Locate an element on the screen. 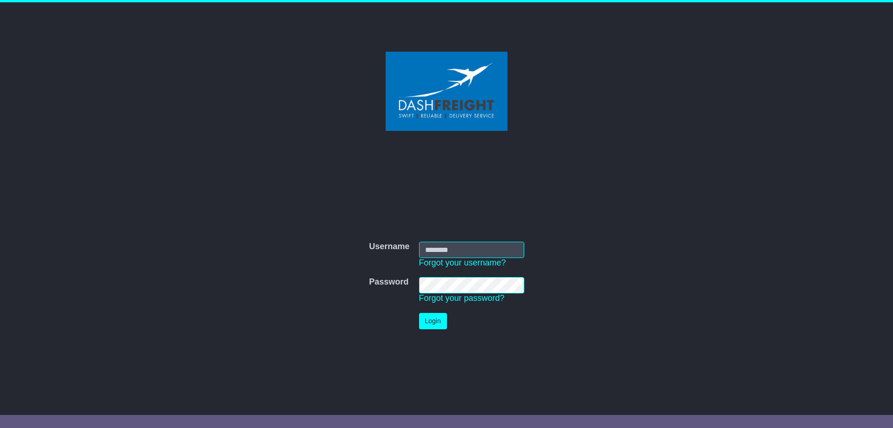  label: Password is located at coordinates (389, 282).